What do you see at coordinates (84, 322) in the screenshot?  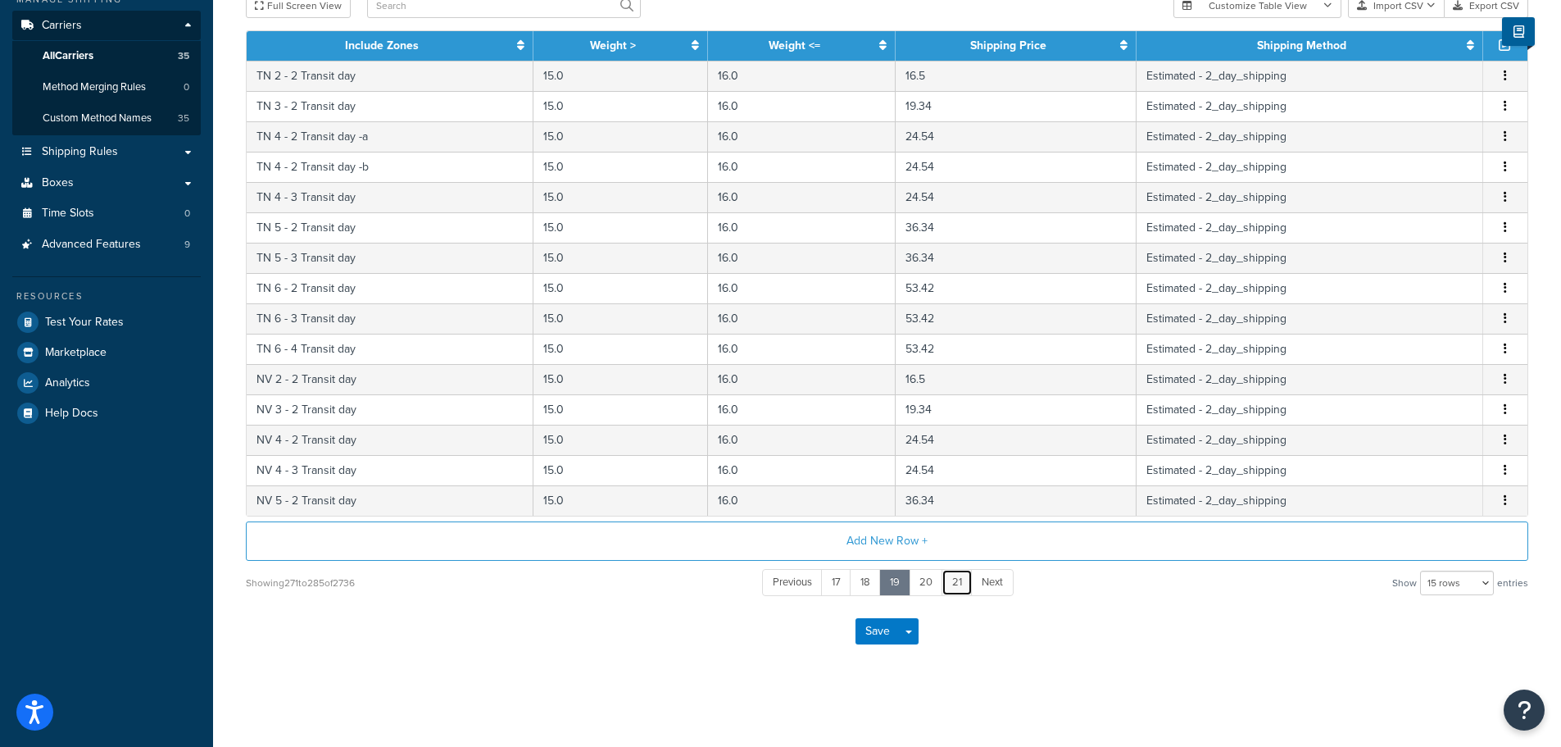 I see `span: Test Your Rates` at bounding box center [84, 322].